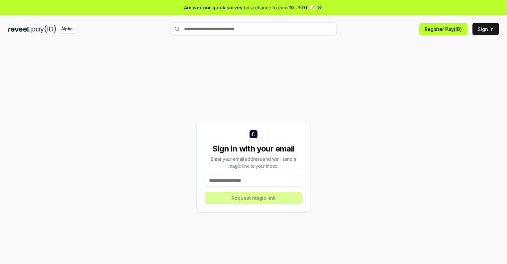 Image resolution: width=507 pixels, height=264 pixels. Describe the element at coordinates (67, 29) in the screenshot. I see `div: Alpha` at that location.